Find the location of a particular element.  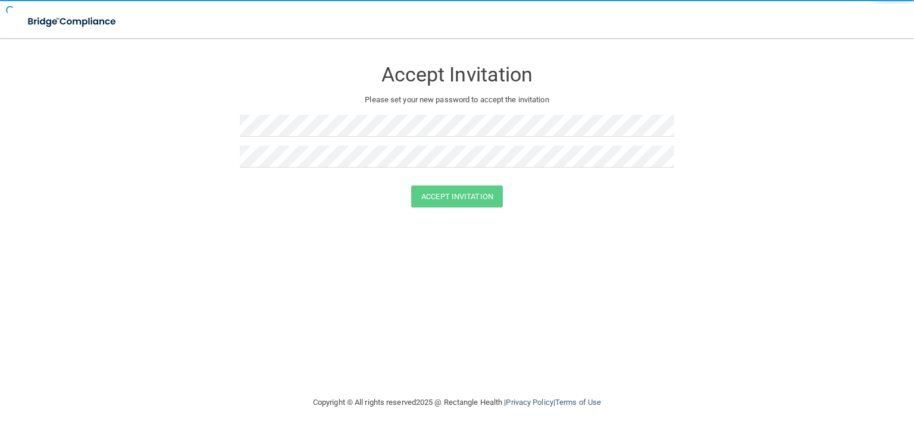

a: Terms of Use is located at coordinates (578, 402).